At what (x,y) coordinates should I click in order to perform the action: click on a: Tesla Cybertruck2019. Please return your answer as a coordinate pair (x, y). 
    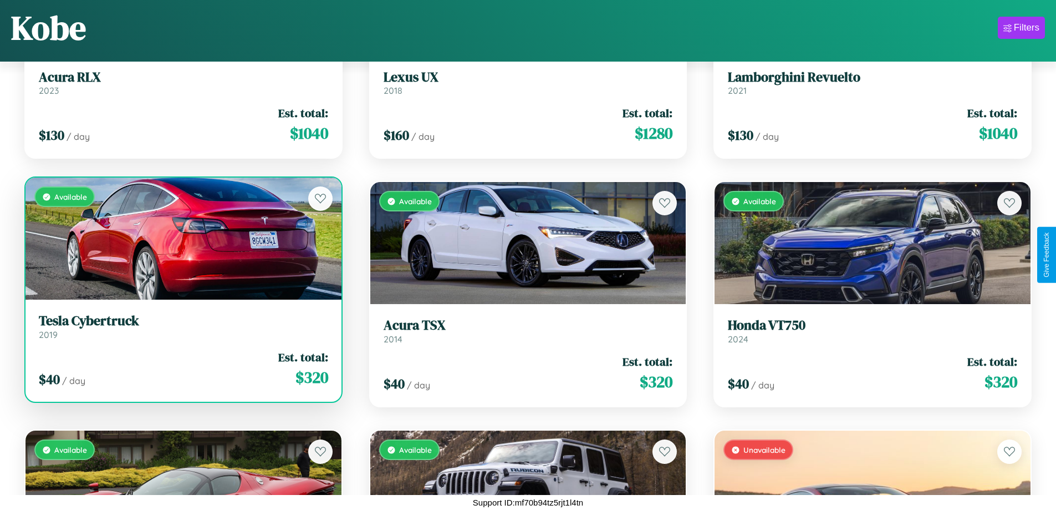
    Looking at the image, I should click on (184, 326).